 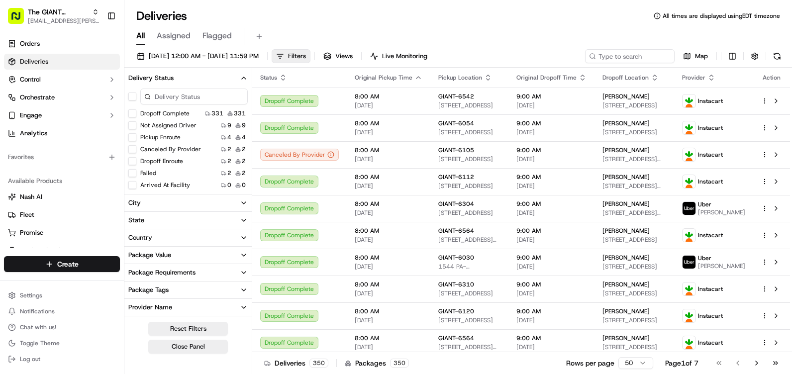 I want to click on span: Settings, so click(x=31, y=295).